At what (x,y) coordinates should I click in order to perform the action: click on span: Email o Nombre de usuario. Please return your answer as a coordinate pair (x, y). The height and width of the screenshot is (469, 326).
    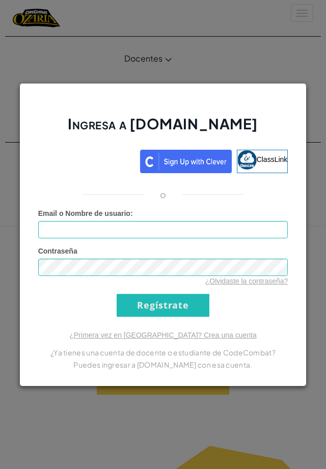
    Looking at the image, I should click on (84, 213).